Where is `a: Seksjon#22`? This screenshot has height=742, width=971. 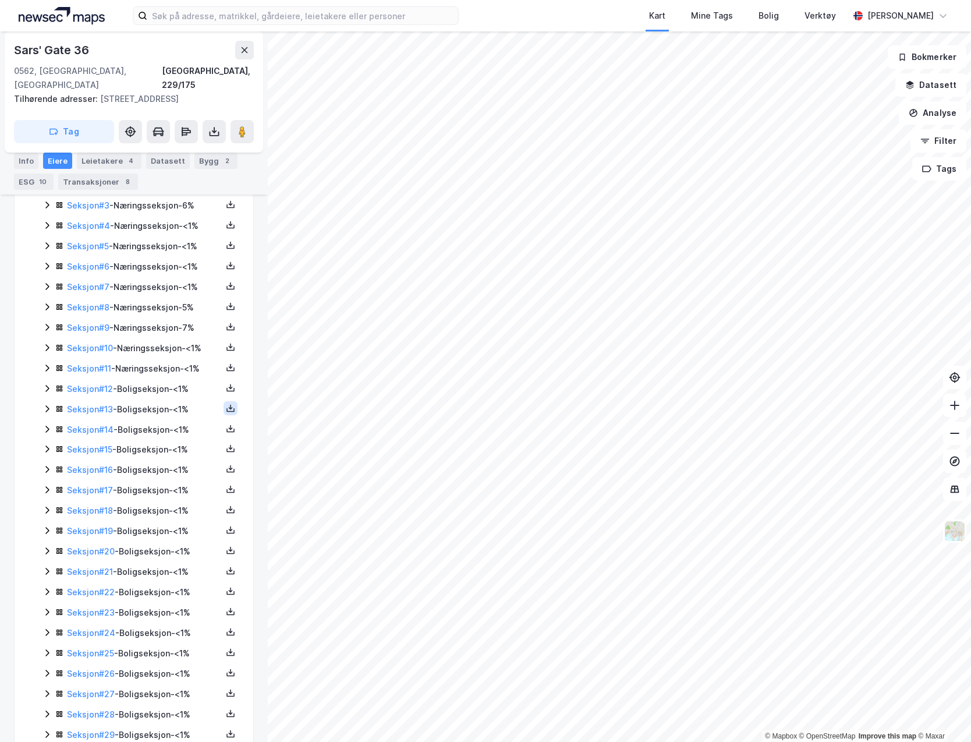
a: Seksjon#22 is located at coordinates (91, 591).